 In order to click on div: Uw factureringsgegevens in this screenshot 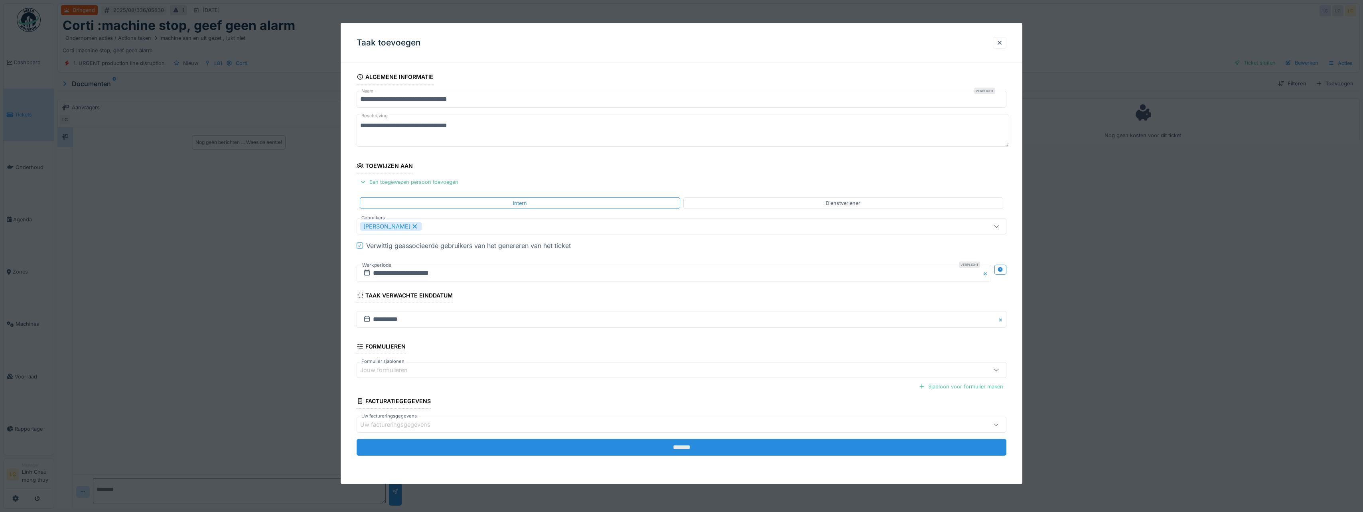, I will do `click(401, 425)`.